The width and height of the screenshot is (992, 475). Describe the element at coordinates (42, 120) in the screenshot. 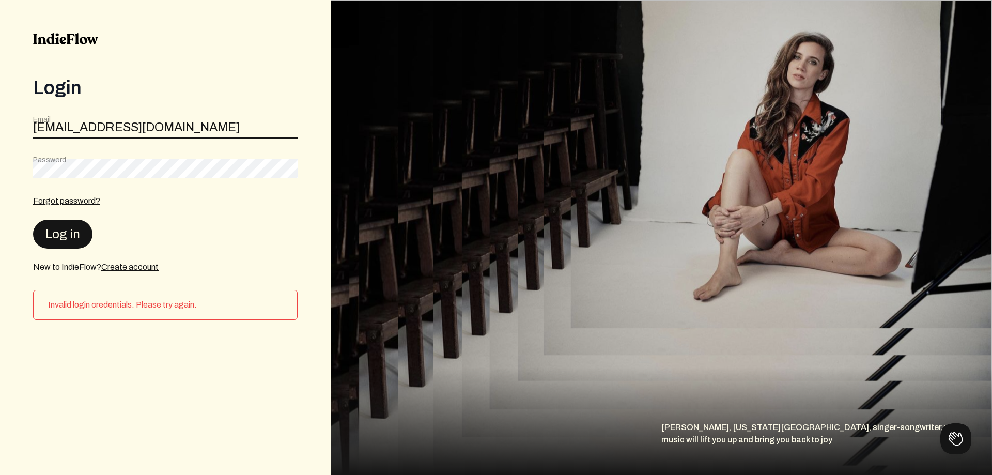

I see `label: Email` at that location.